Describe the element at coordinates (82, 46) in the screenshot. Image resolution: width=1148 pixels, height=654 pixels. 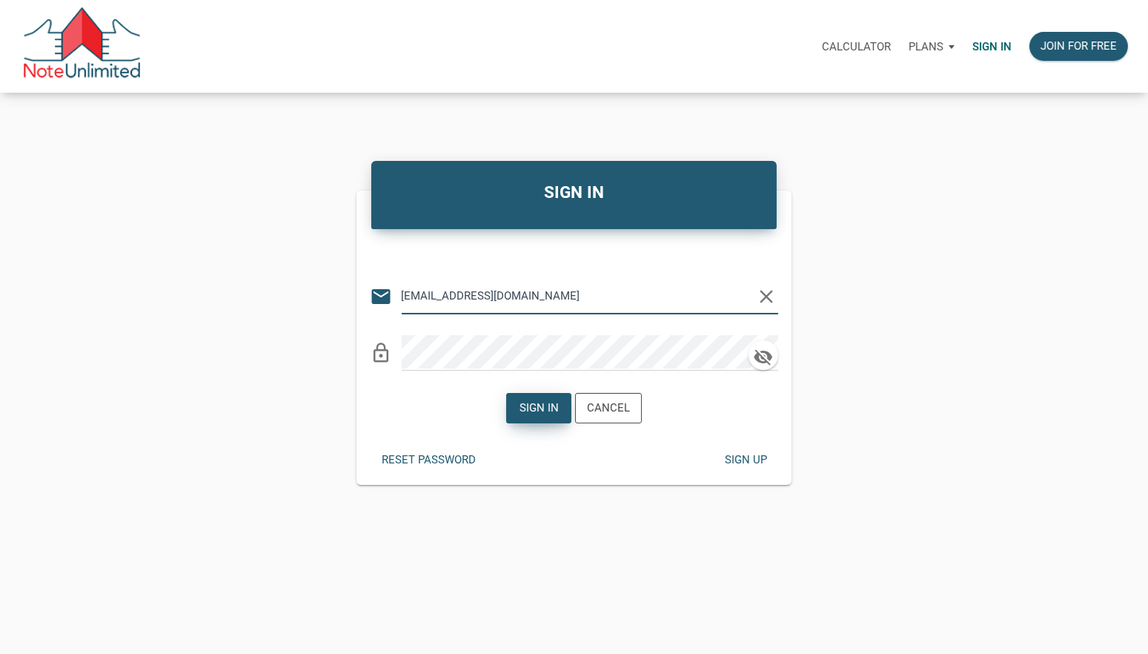
I see `img: NoteUnlimited` at that location.